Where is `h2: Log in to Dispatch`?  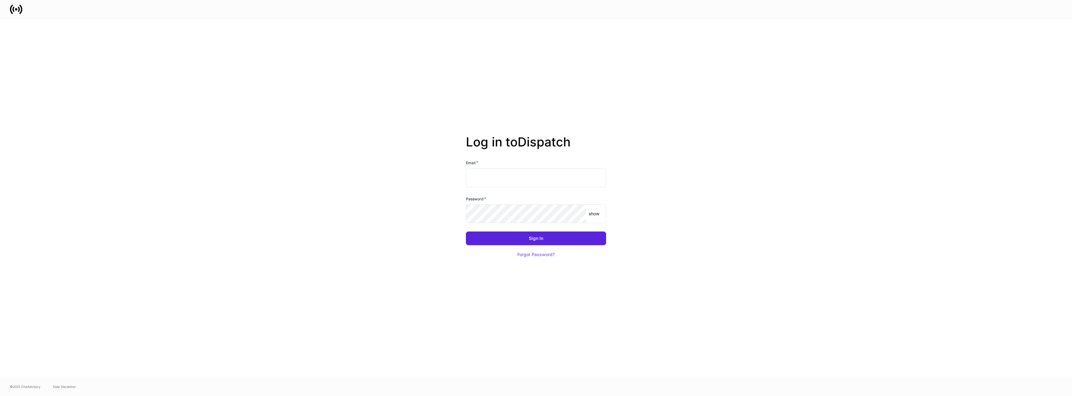 h2: Log in to Dispatch is located at coordinates (536, 147).